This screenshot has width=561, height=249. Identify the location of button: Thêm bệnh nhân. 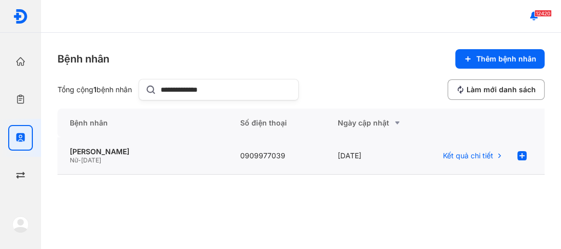
(500, 59).